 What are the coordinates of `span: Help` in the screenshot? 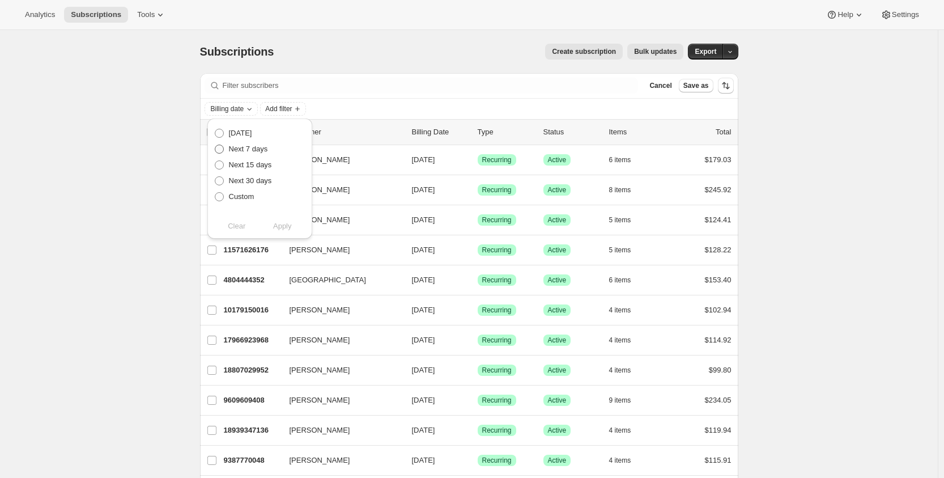 It's located at (845, 15).